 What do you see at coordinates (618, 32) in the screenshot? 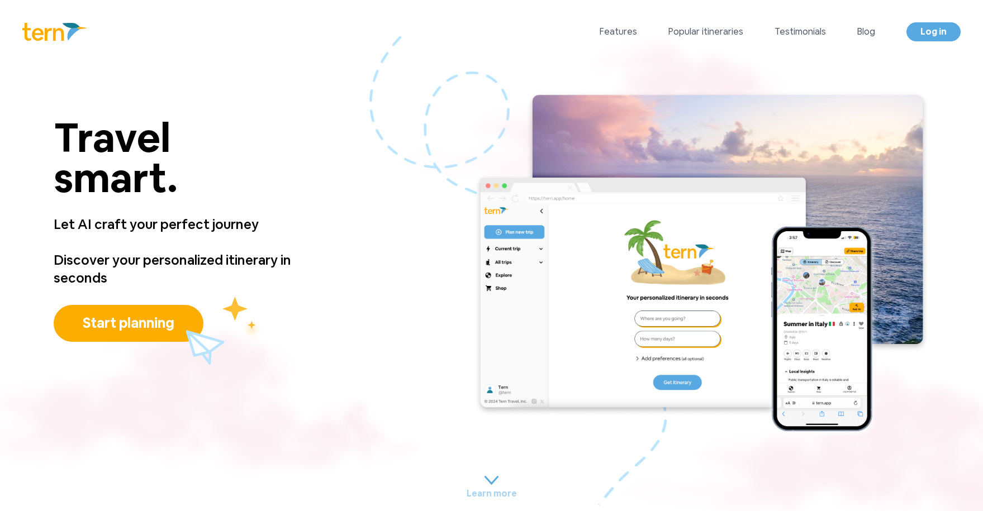
I see `a: Features` at bounding box center [618, 32].